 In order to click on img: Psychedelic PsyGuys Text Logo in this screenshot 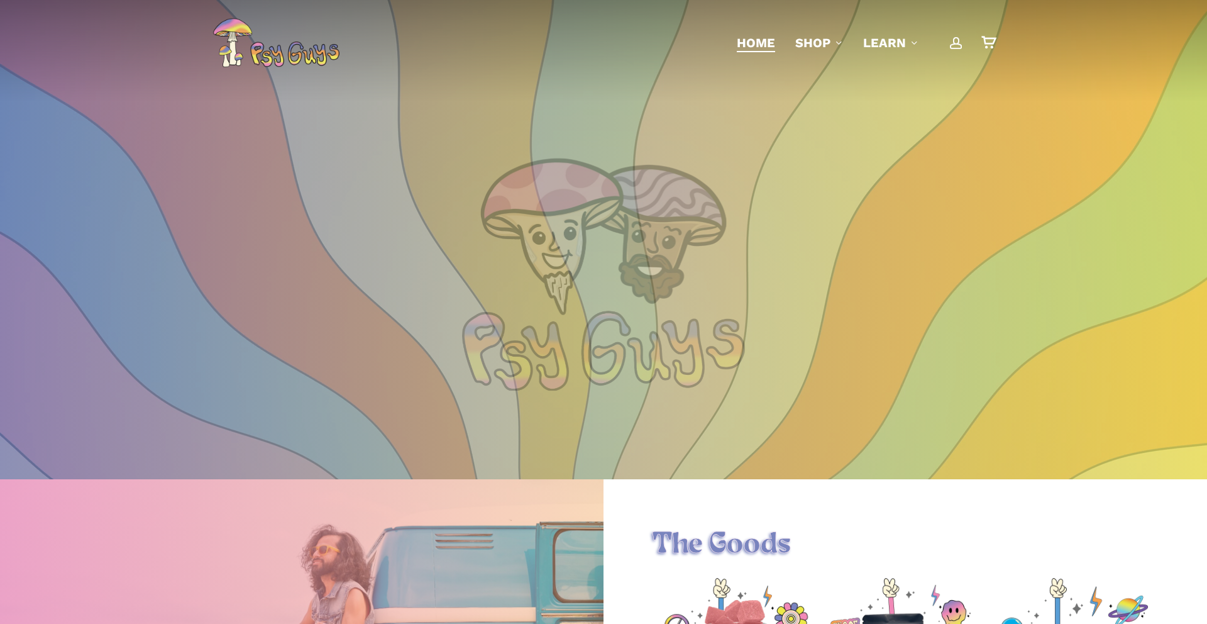, I will do `click(603, 350)`.